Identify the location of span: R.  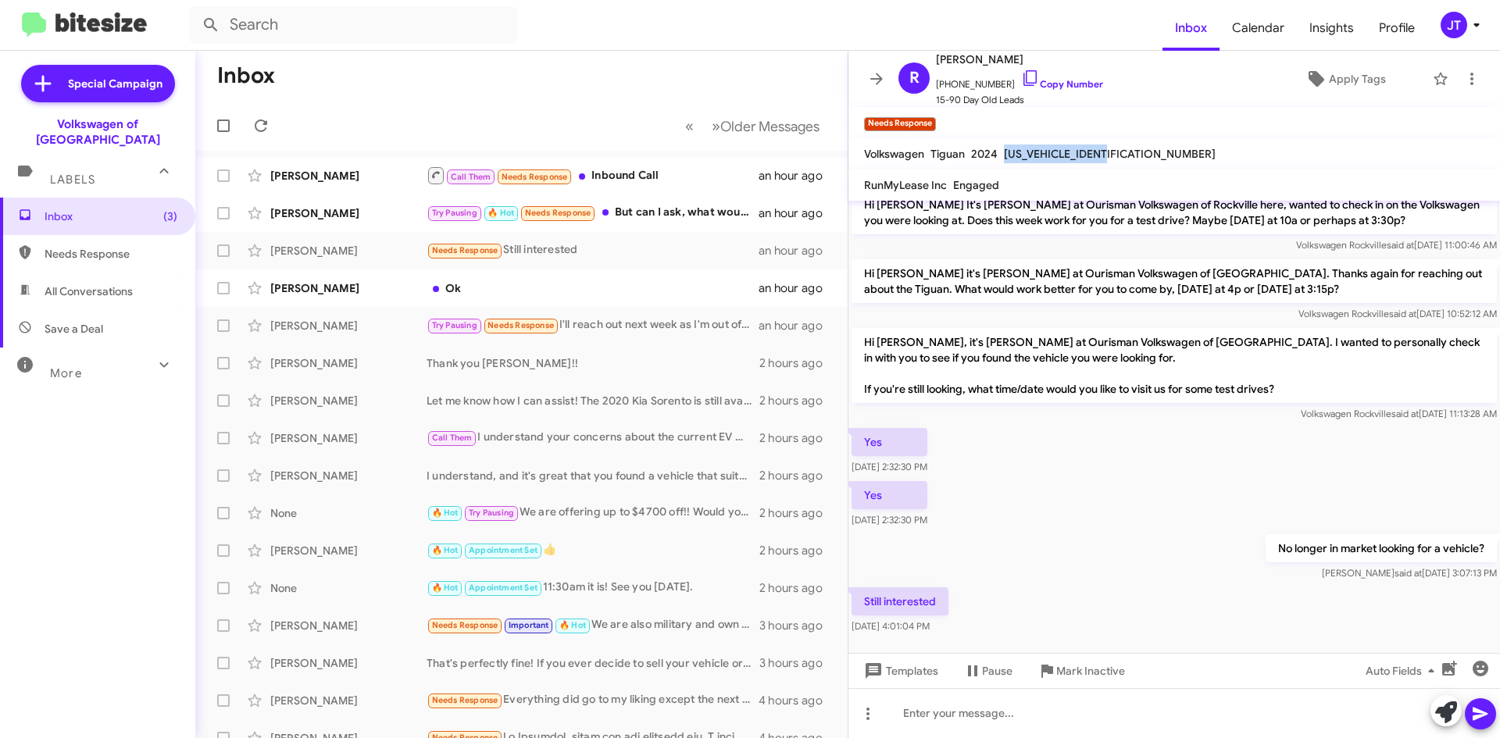
(914, 78).